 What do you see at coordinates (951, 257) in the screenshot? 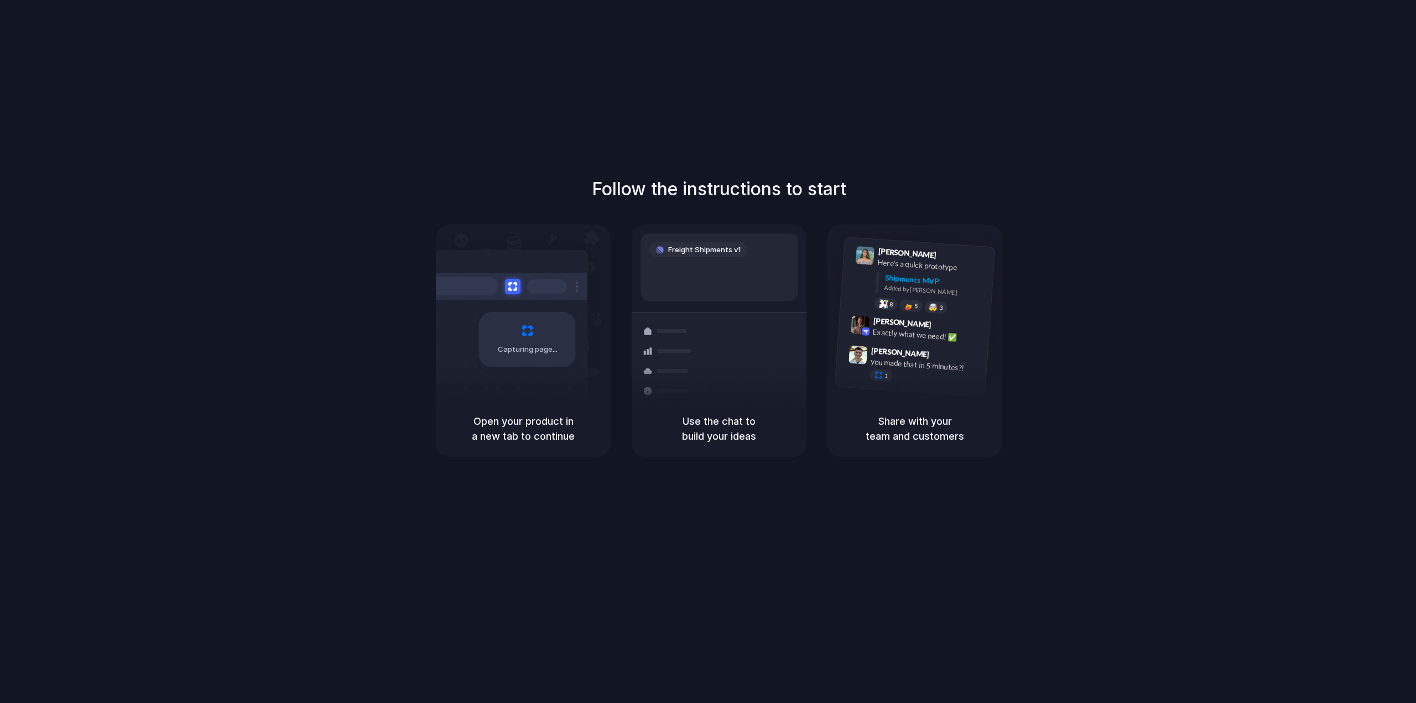
I see `span: 9:41 AM` at bounding box center [951, 257].